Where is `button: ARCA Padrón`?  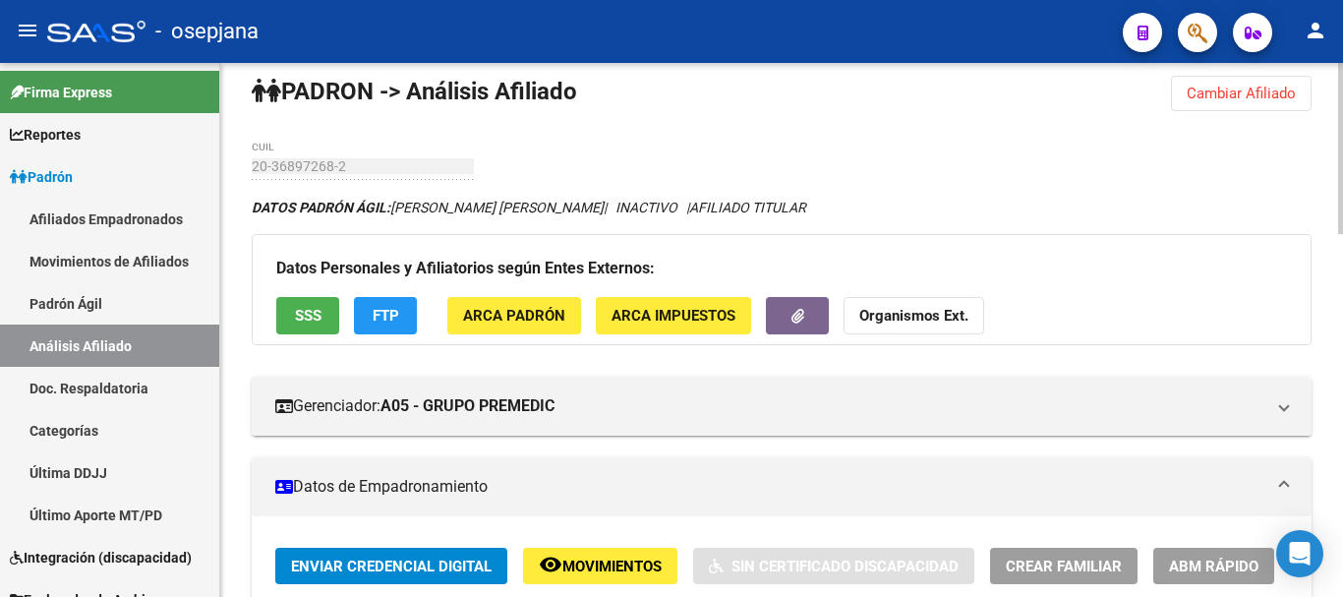
button: ARCA Padrón is located at coordinates (514, 315).